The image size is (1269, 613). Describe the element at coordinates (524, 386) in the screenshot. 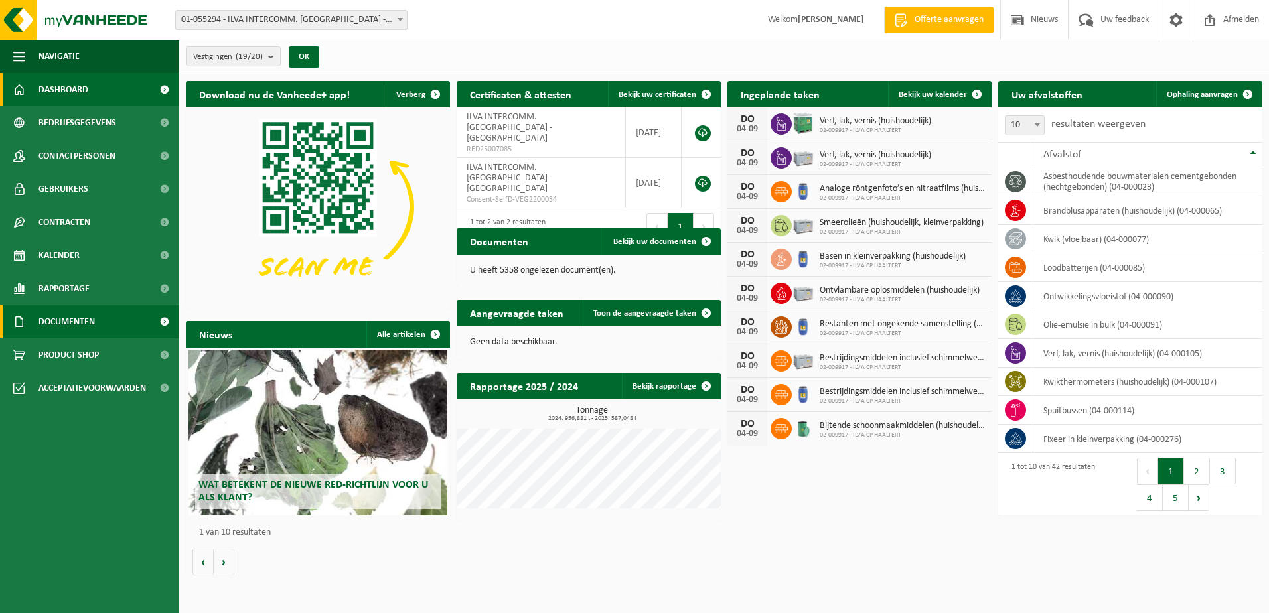

I see `h2: Rapportage 2025 / 2024` at that location.